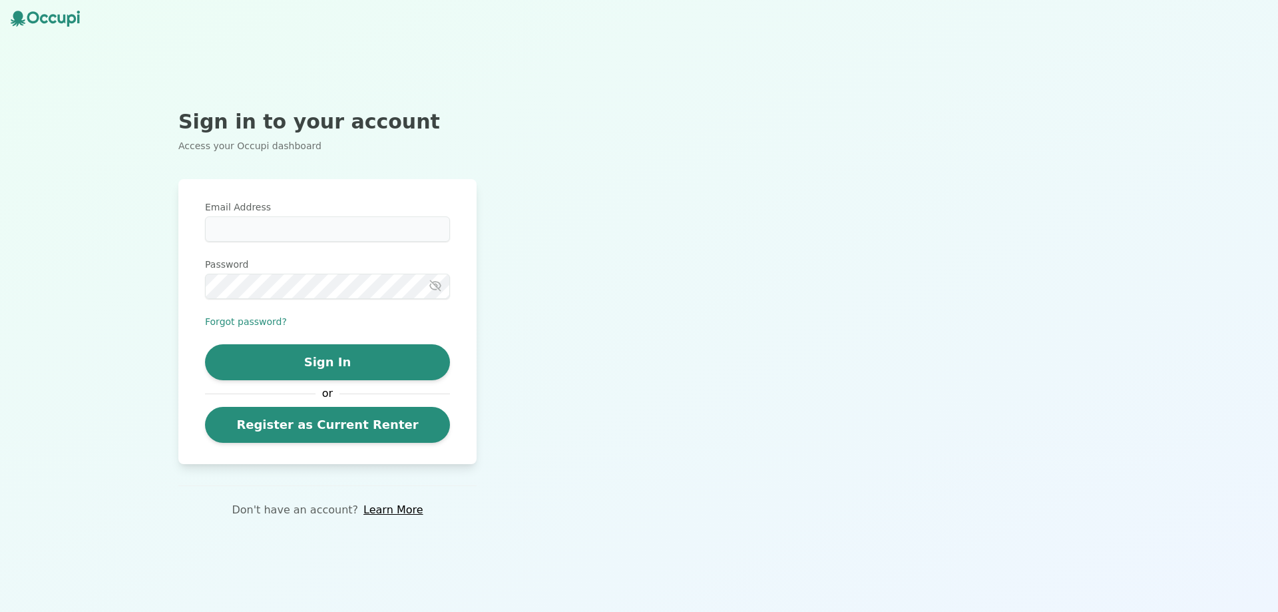 This screenshot has height=612, width=1278. I want to click on a: Learn More, so click(393, 510).